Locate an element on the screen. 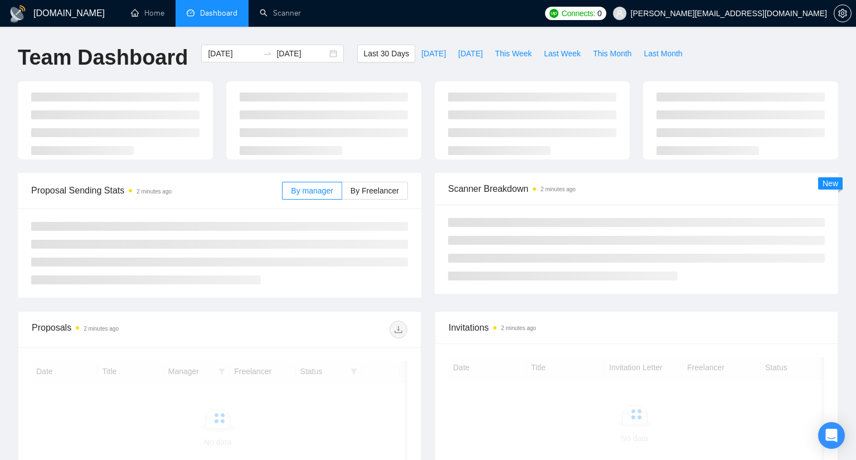  span: Last 30 Days is located at coordinates (386, 53).